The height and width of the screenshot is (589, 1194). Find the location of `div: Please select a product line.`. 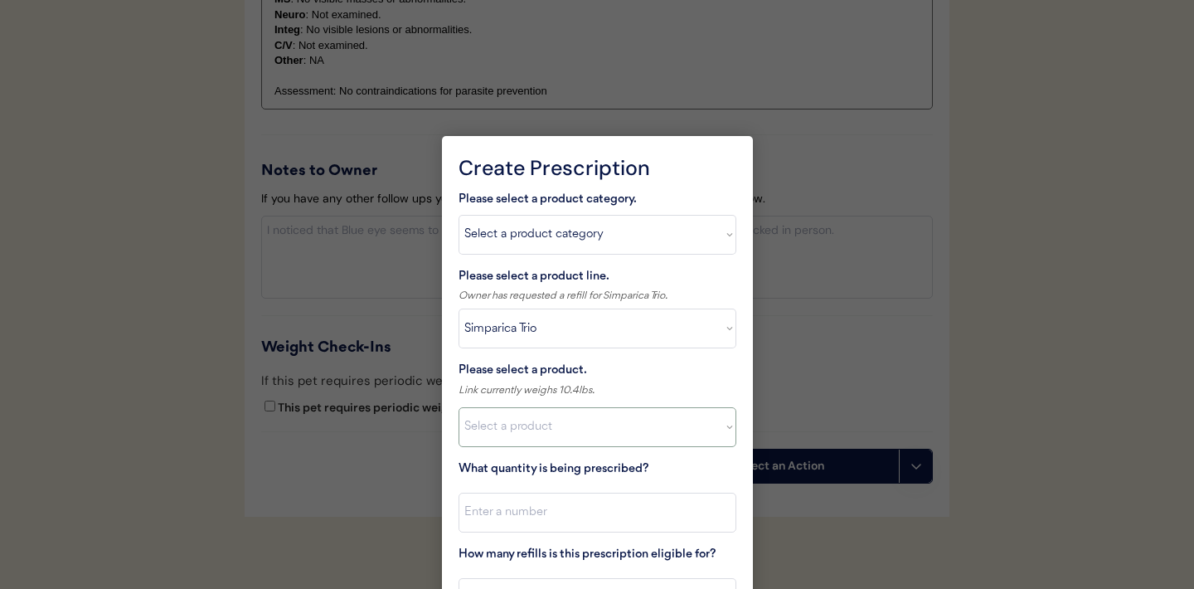

div: Please select a product line. is located at coordinates (563, 277).